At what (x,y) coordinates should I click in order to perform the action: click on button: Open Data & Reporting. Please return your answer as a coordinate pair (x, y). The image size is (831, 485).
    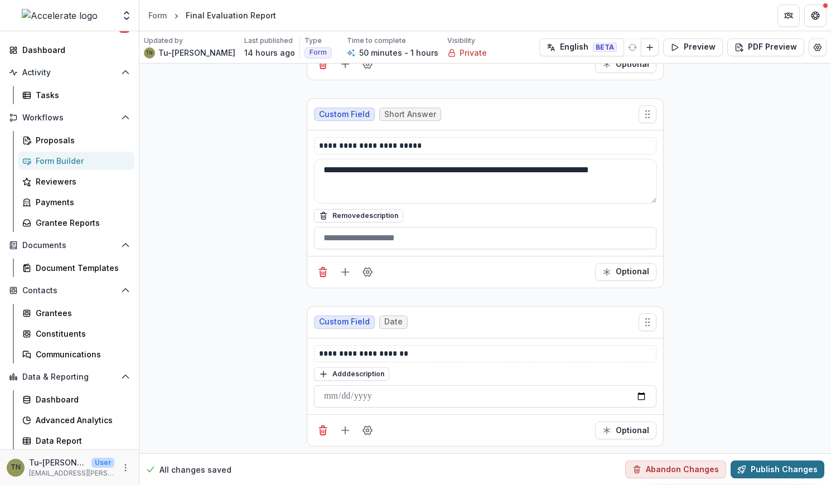
    Looking at the image, I should click on (69, 377).